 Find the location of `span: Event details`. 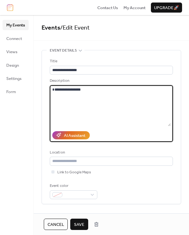

span: Event details is located at coordinates (63, 51).